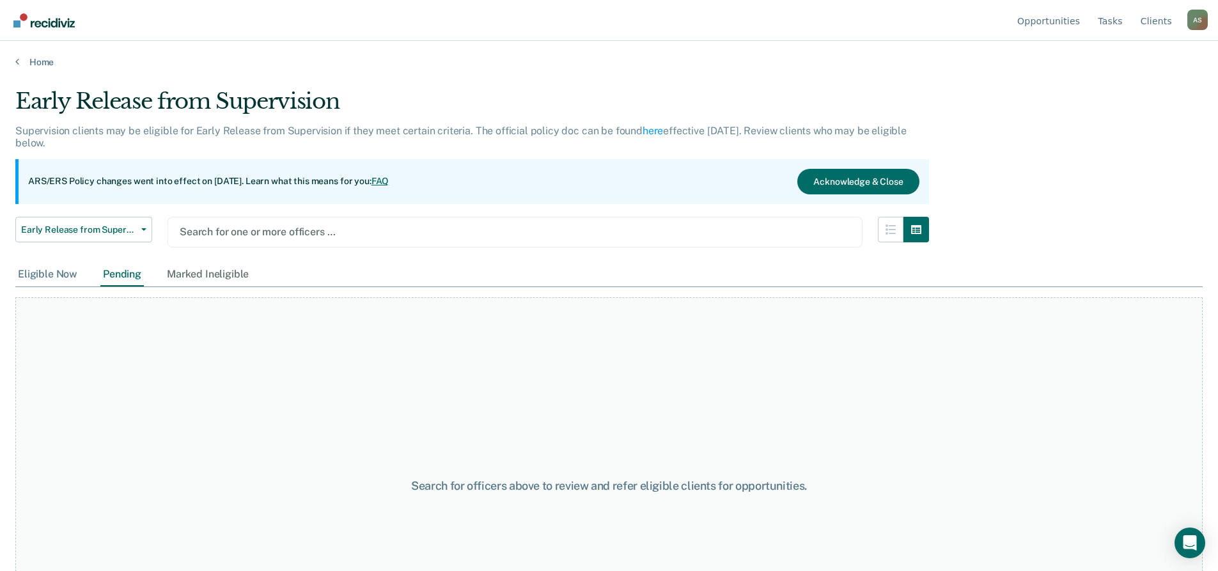 This screenshot has height=571, width=1218. What do you see at coordinates (84, 230) in the screenshot?
I see `button: Early Release from Supervision` at bounding box center [84, 230].